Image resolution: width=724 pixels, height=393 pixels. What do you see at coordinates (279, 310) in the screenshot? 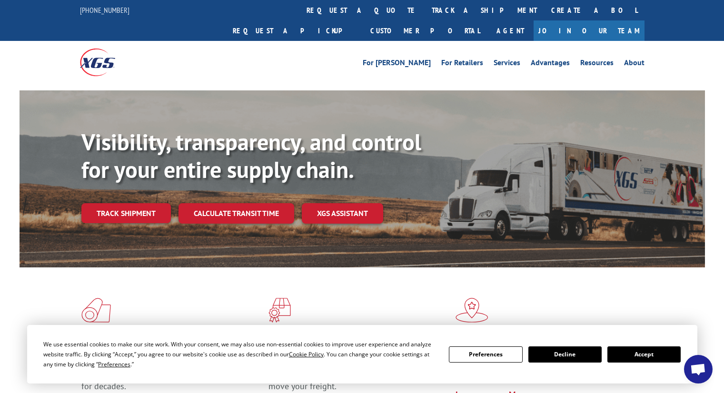
I see `img: xgs-icon-focused-on-flooring-red` at bounding box center [279, 310].